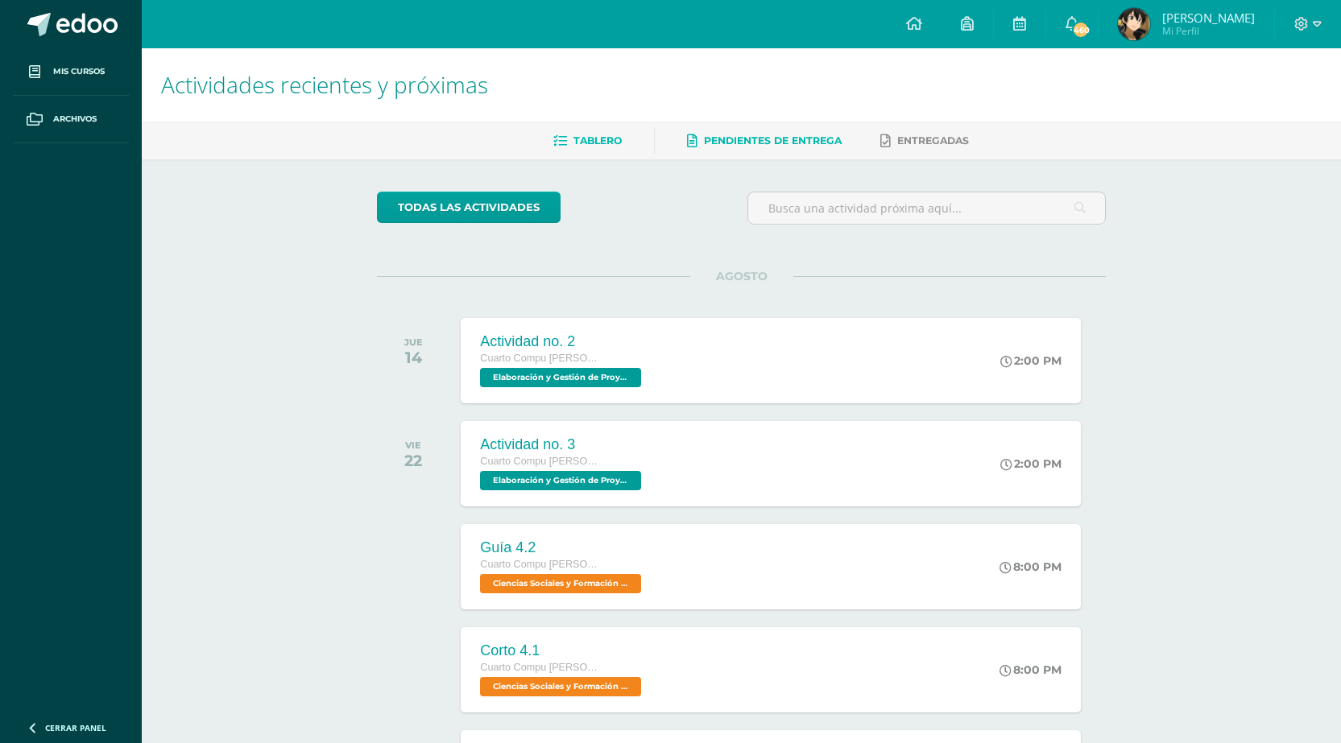  What do you see at coordinates (413, 358) in the screenshot?
I see `div: 14` at bounding box center [413, 358].